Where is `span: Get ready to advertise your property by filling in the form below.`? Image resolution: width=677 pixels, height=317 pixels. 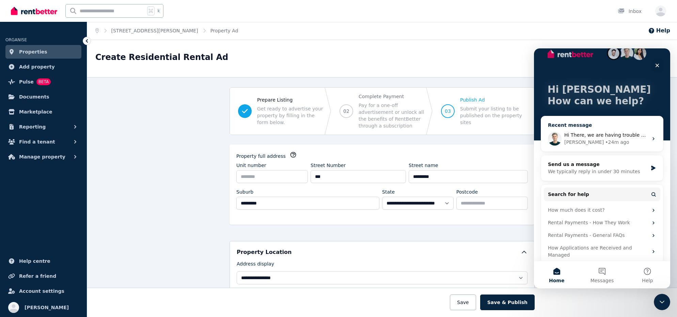 span: Get ready to advertise your property by filling in the form below. is located at coordinates (290, 116).